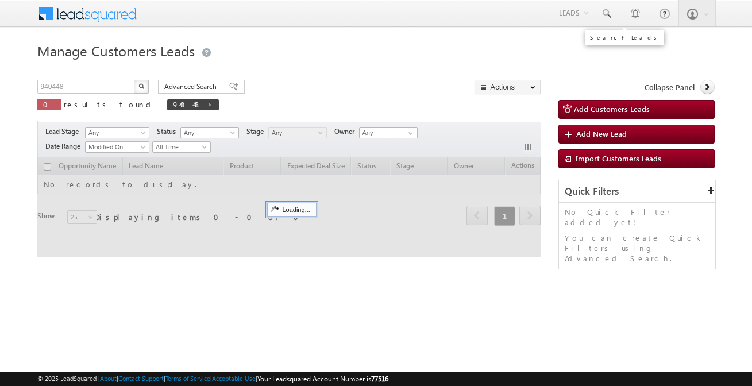  I want to click on span: Add Customers Leads, so click(612, 109).